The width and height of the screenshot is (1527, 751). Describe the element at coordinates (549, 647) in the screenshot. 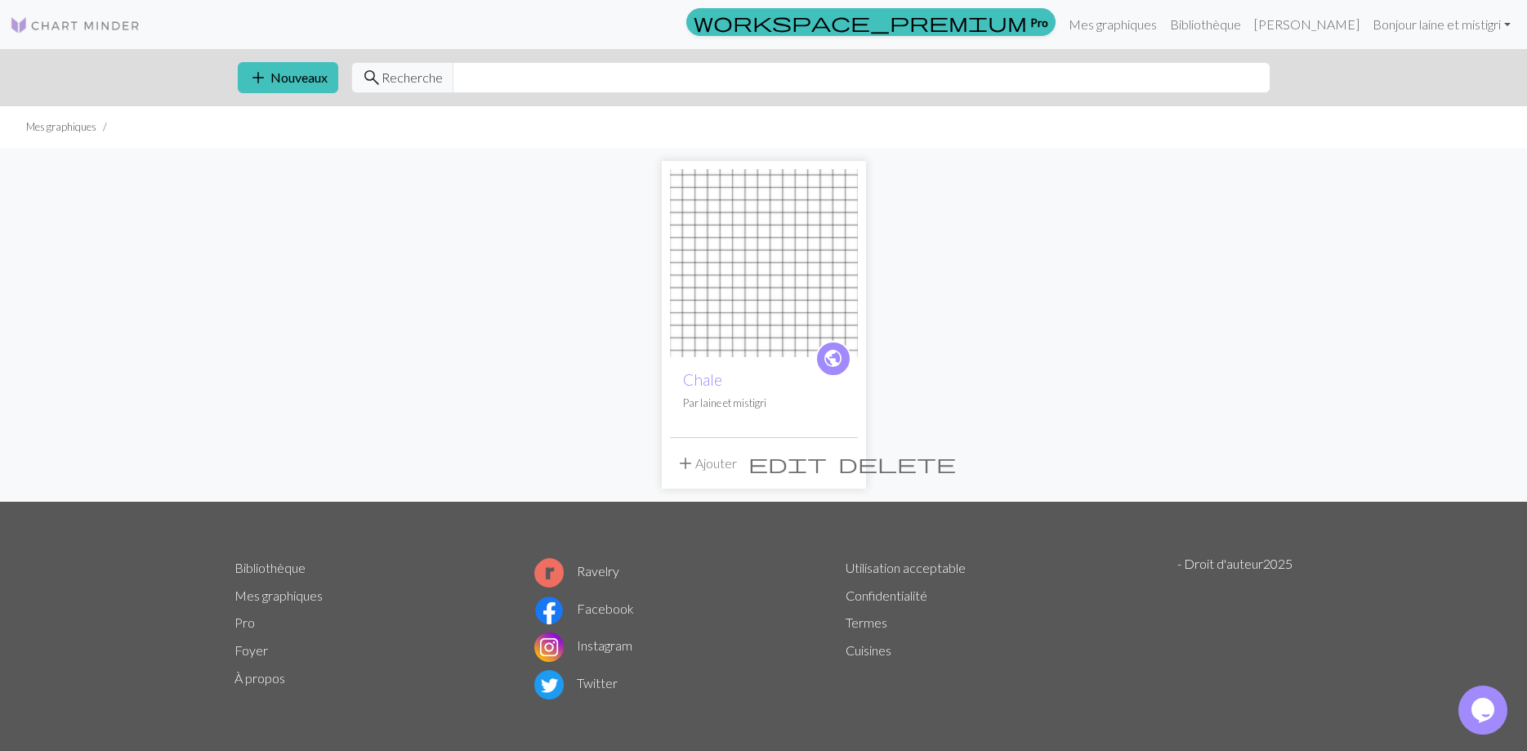

I see `img: Logo Instagram` at that location.